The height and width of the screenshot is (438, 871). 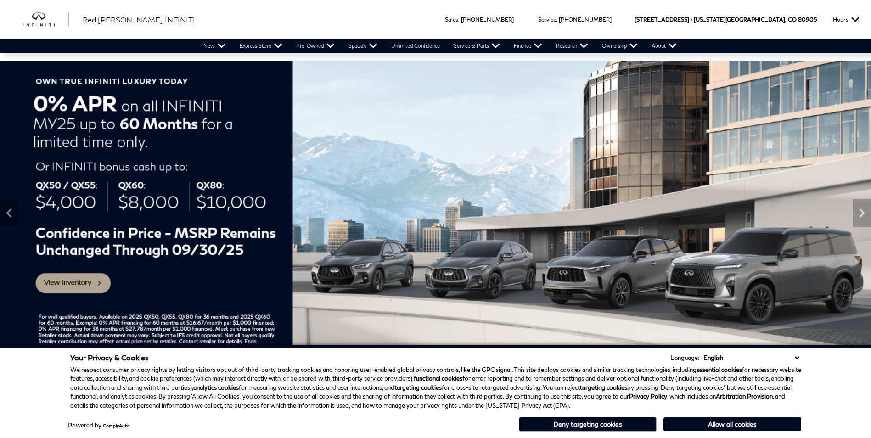 What do you see at coordinates (719, 369) in the screenshot?
I see `strong: essential cookies` at bounding box center [719, 369].